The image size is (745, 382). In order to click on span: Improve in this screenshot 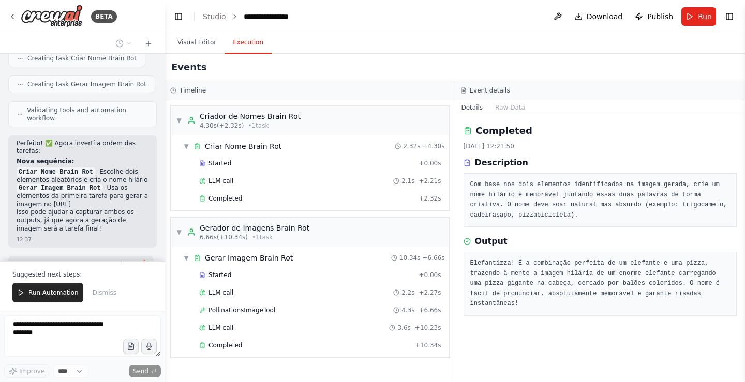, I will do `click(32, 372)`.